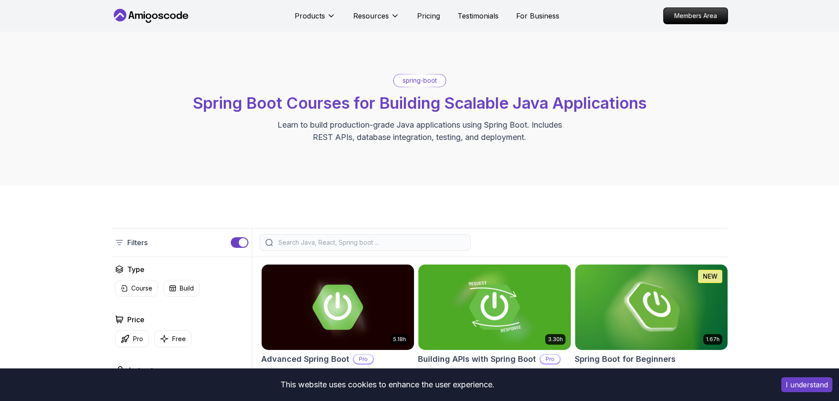 This screenshot has height=401, width=839. Describe the element at coordinates (376, 19) in the screenshot. I see `button: Resources` at that location.